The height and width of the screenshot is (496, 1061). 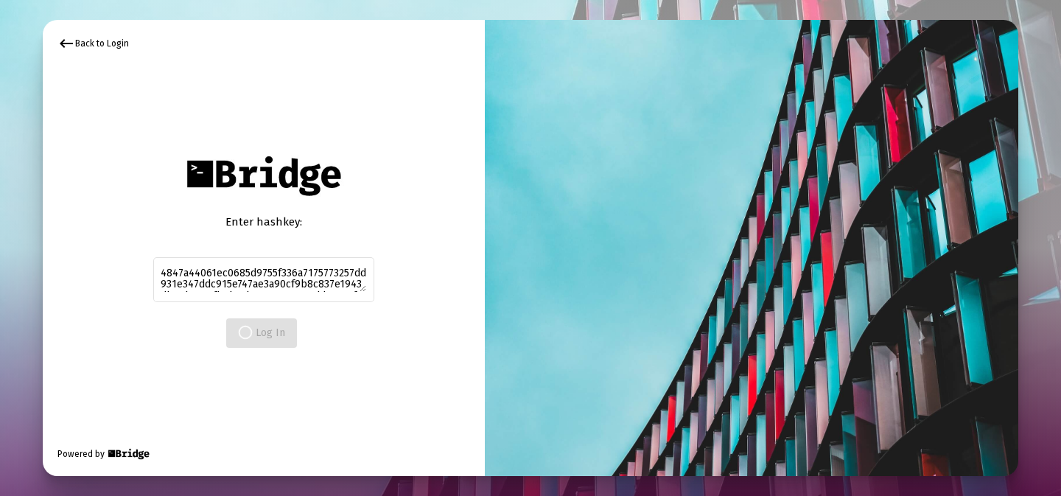 I want to click on button: Log In, so click(x=262, y=333).